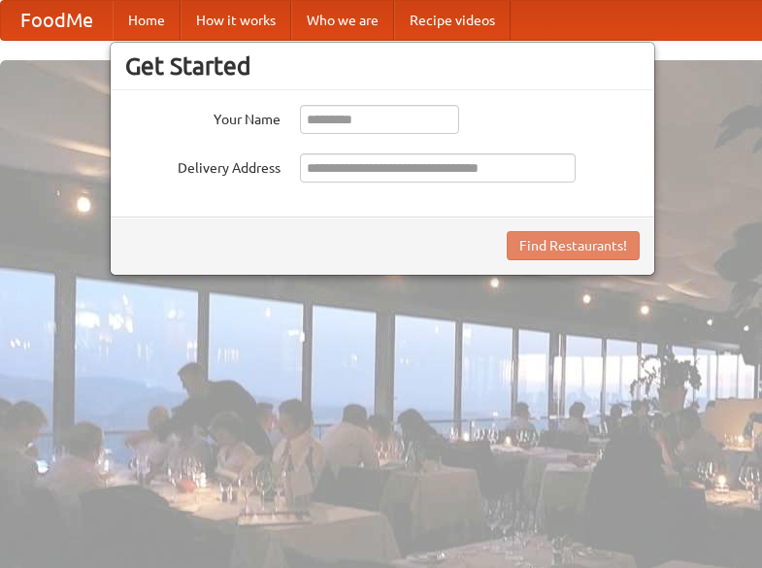 This screenshot has height=568, width=762. What do you see at coordinates (203, 165) in the screenshot?
I see `label: Delivery Address` at bounding box center [203, 165].